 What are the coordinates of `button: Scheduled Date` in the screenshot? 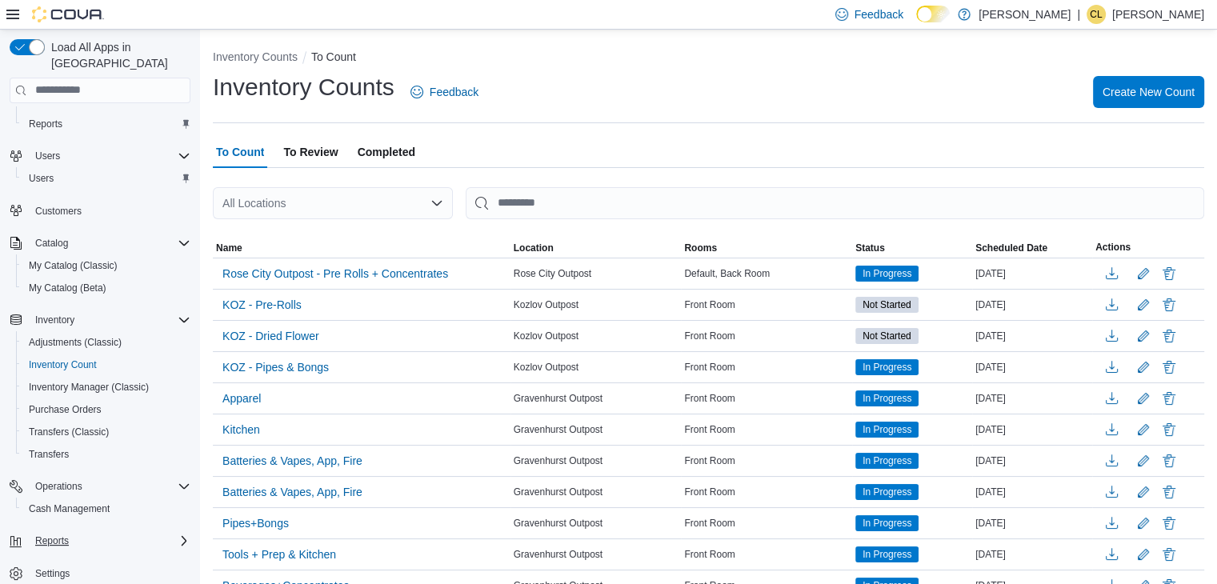 It's located at (1033, 248).